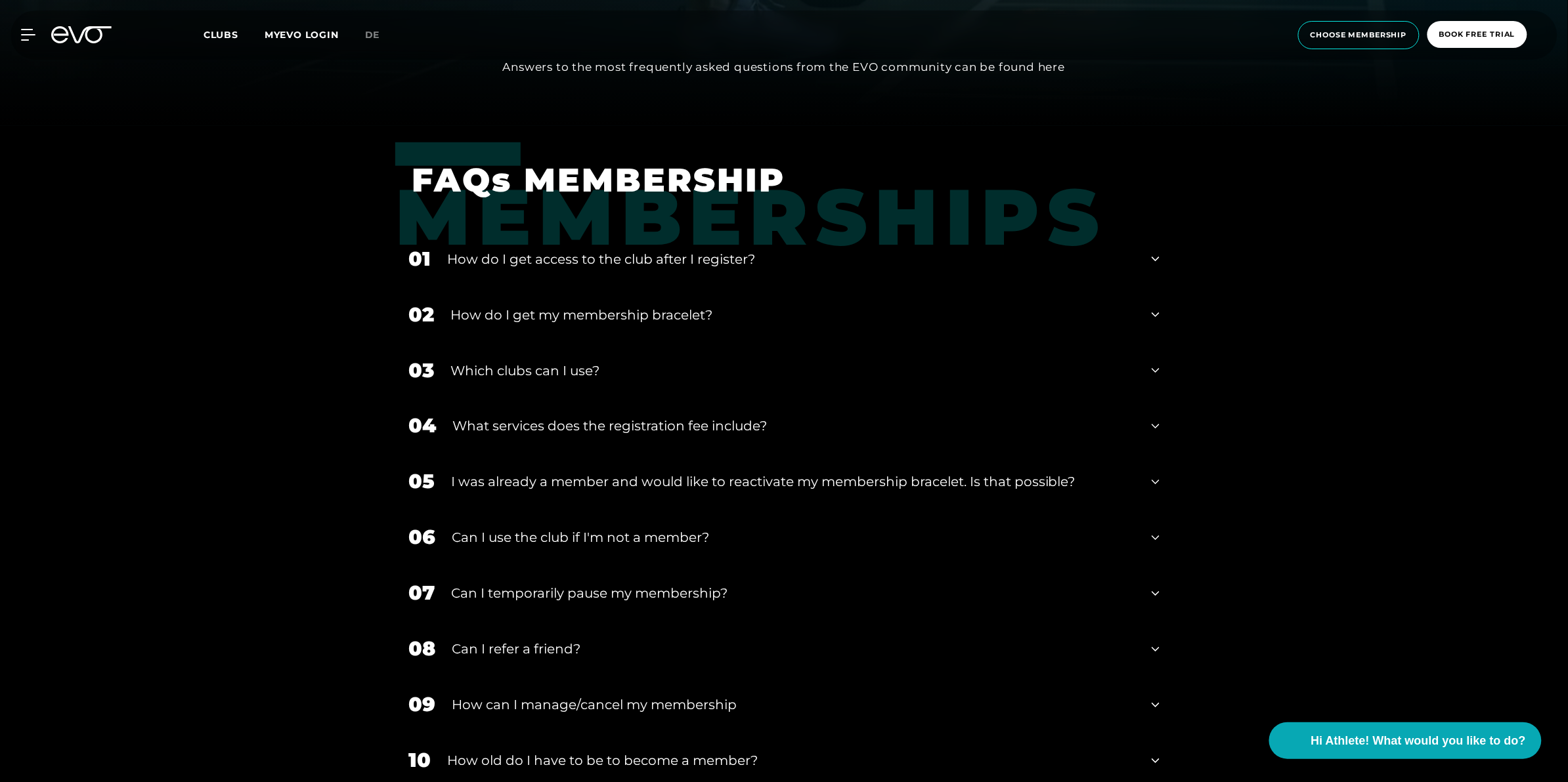 The width and height of the screenshot is (1568, 782). Describe the element at coordinates (775, 180) in the screenshot. I see `h1: FAQs MEMBERSHIP` at that location.